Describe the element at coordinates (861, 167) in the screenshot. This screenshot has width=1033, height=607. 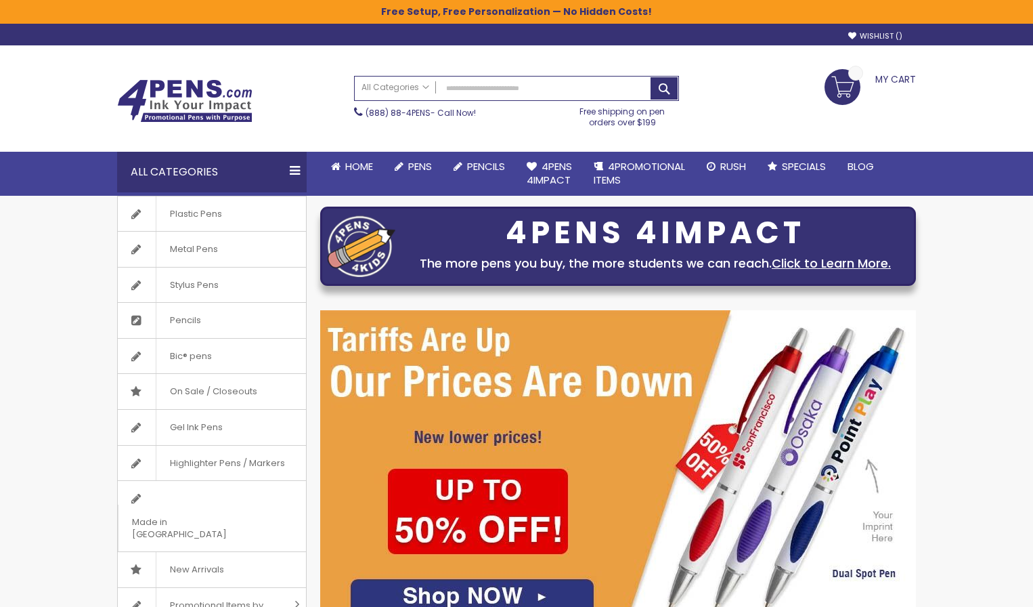
I see `a: Blog` at that location.